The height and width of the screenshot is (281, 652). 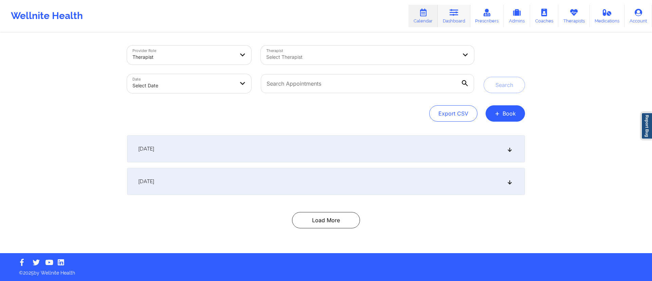 I want to click on div: Select Date, so click(x=183, y=86).